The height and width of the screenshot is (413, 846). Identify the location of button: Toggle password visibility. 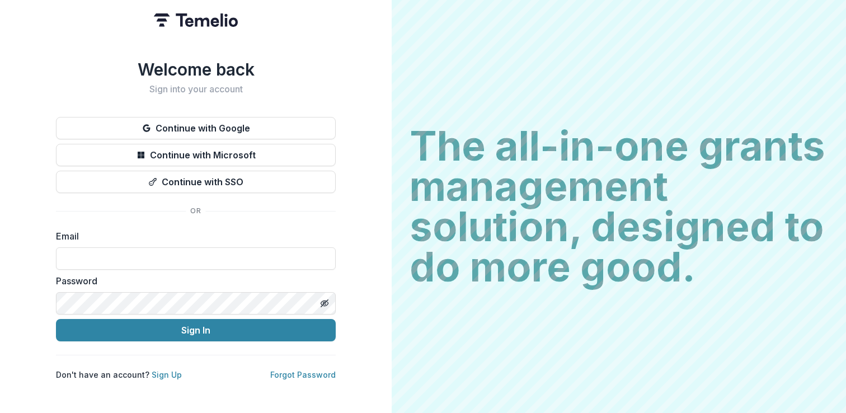
(324, 303).